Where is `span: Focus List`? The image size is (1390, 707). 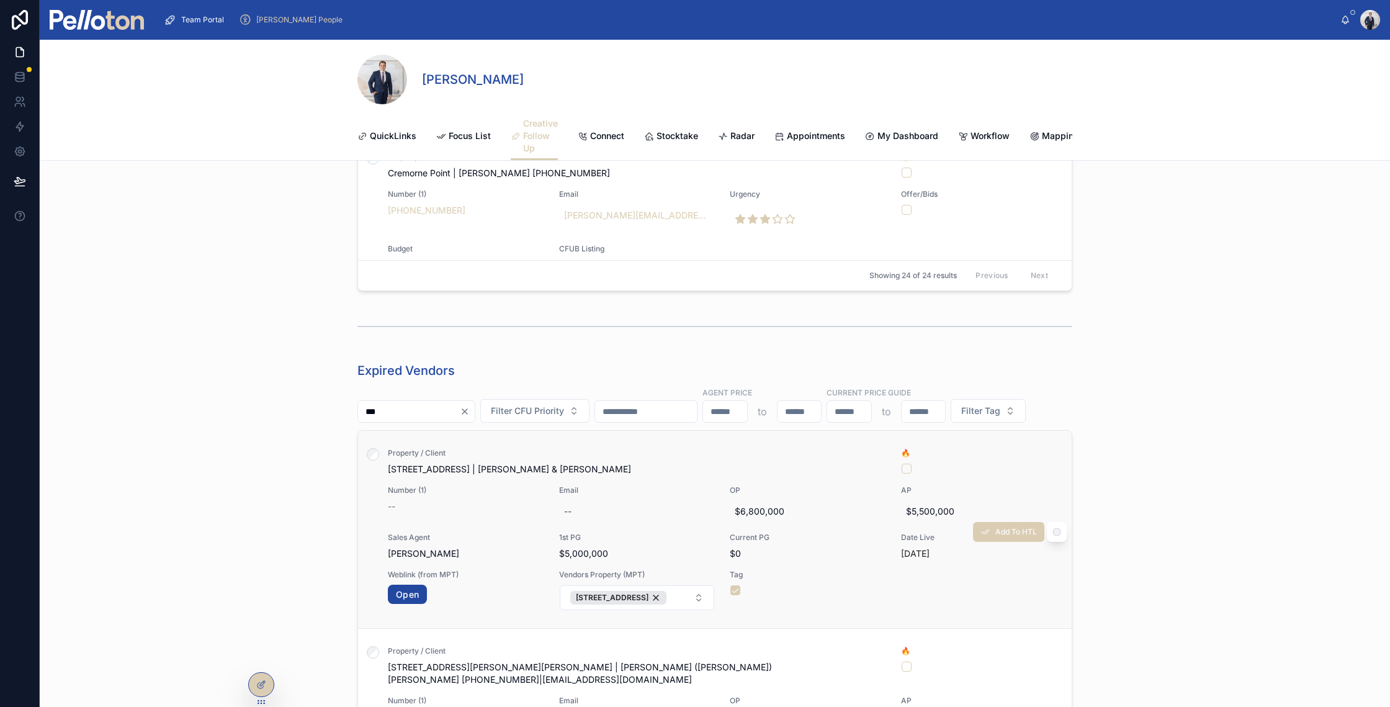 span: Focus List is located at coordinates (470, 136).